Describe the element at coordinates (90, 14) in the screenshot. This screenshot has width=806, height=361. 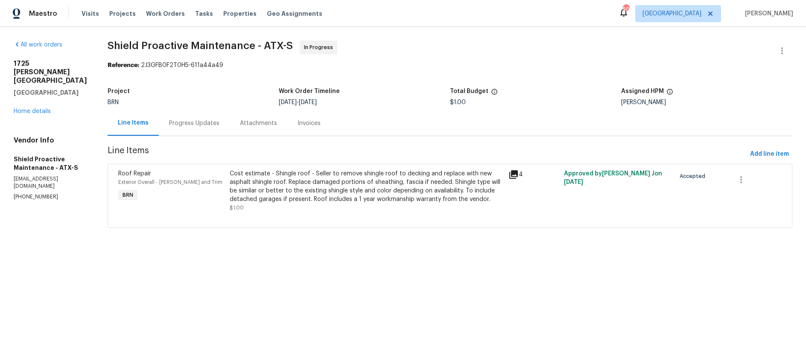
I see `span: Visits` at that location.